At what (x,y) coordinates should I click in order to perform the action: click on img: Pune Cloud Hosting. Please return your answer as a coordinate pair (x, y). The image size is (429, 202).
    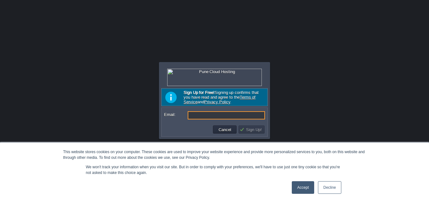
    Looking at the image, I should click on (214, 77).